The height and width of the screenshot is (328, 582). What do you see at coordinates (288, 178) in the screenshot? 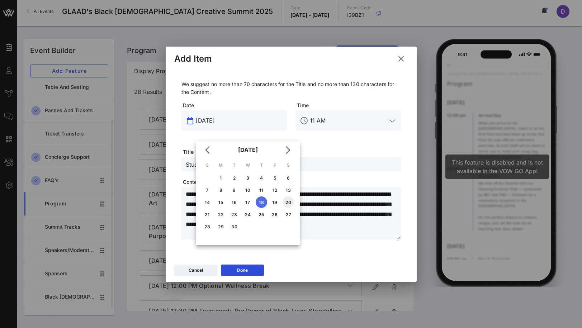
I see `div: 6` at bounding box center [288, 178].